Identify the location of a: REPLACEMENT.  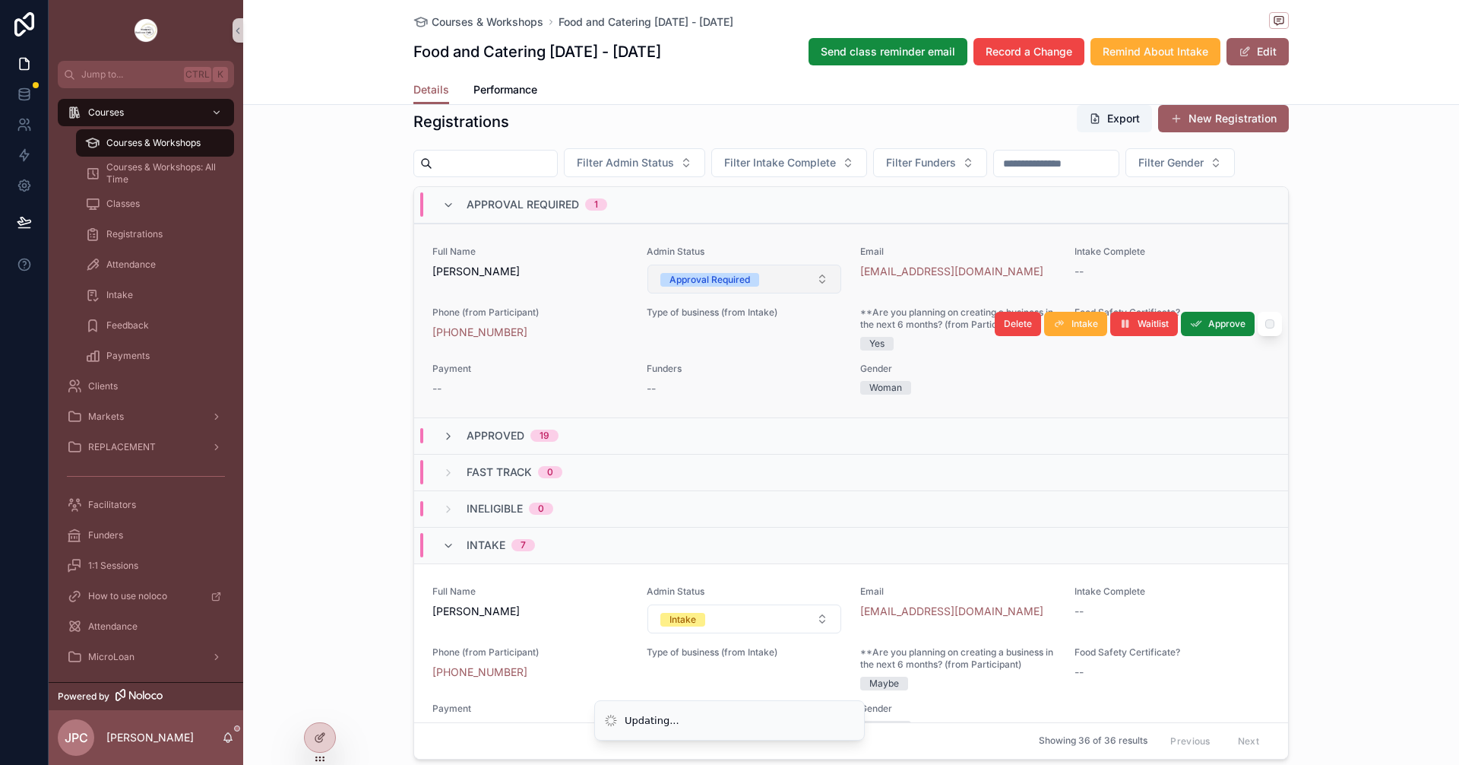
(146, 447).